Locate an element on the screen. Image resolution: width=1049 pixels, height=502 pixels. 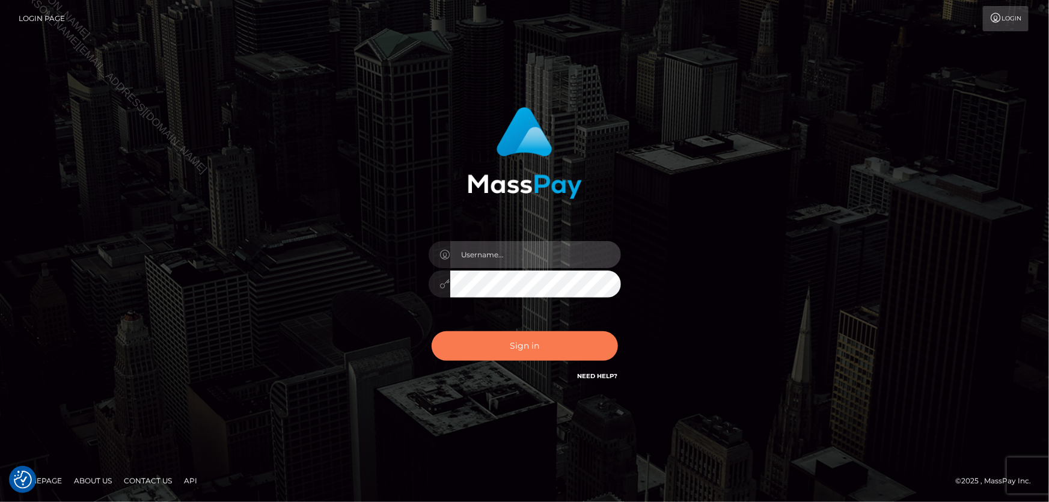
a: Login Page is located at coordinates (41, 19).